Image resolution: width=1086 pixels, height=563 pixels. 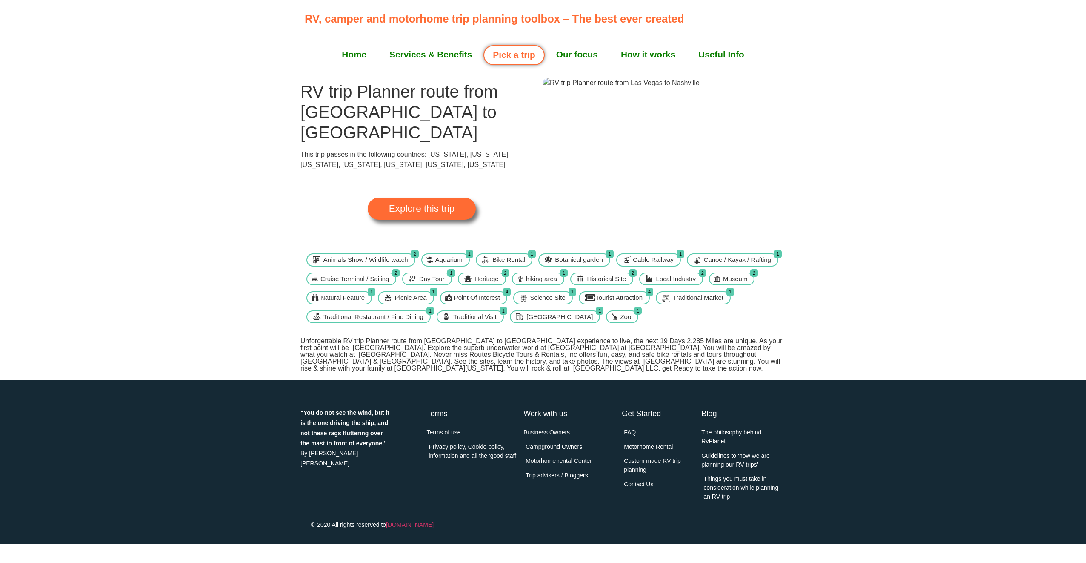 What do you see at coordinates (572, 475) in the screenshot?
I see `a: Trip advisers / Bloggers` at bounding box center [572, 475].